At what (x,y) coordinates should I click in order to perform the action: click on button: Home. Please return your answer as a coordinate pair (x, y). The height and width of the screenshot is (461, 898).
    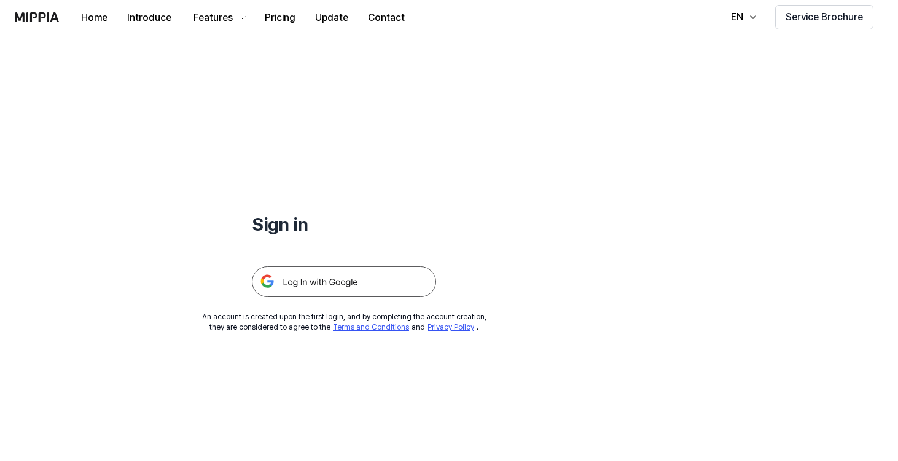
    Looking at the image, I should click on (94, 18).